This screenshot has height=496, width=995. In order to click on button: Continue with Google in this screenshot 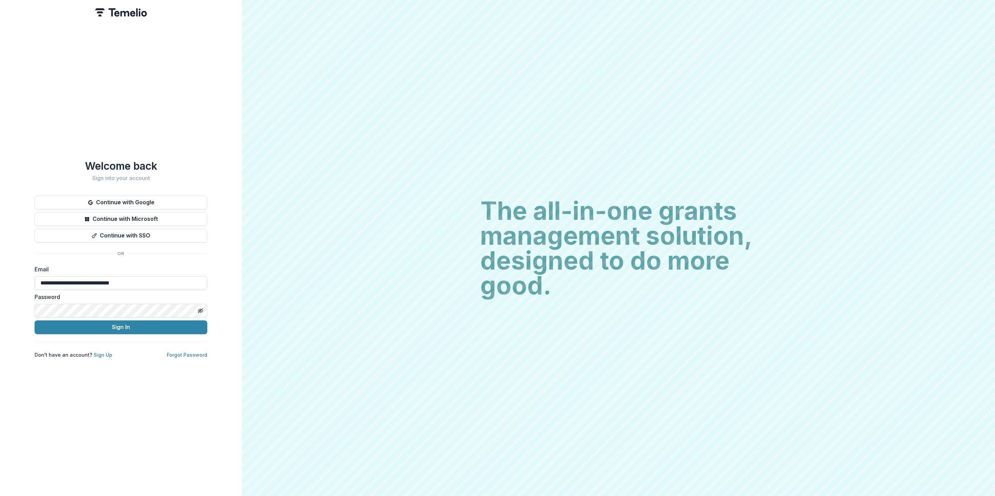, I will do `click(121, 202)`.